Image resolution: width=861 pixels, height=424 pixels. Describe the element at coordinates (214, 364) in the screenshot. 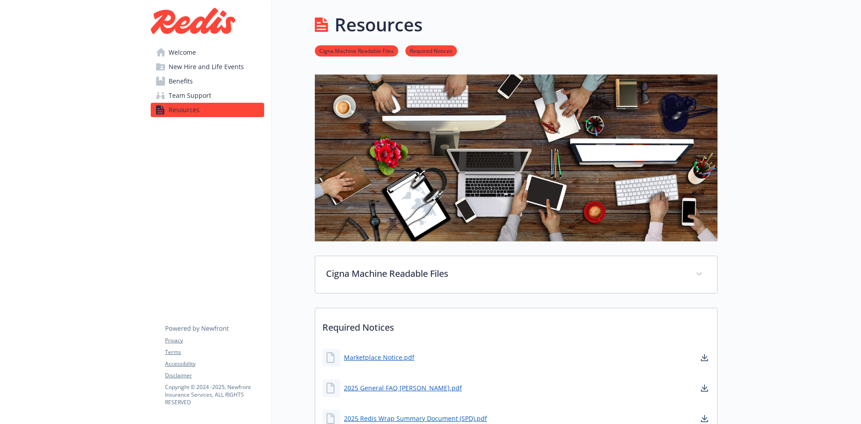

I see `a: Accessibility` at that location.